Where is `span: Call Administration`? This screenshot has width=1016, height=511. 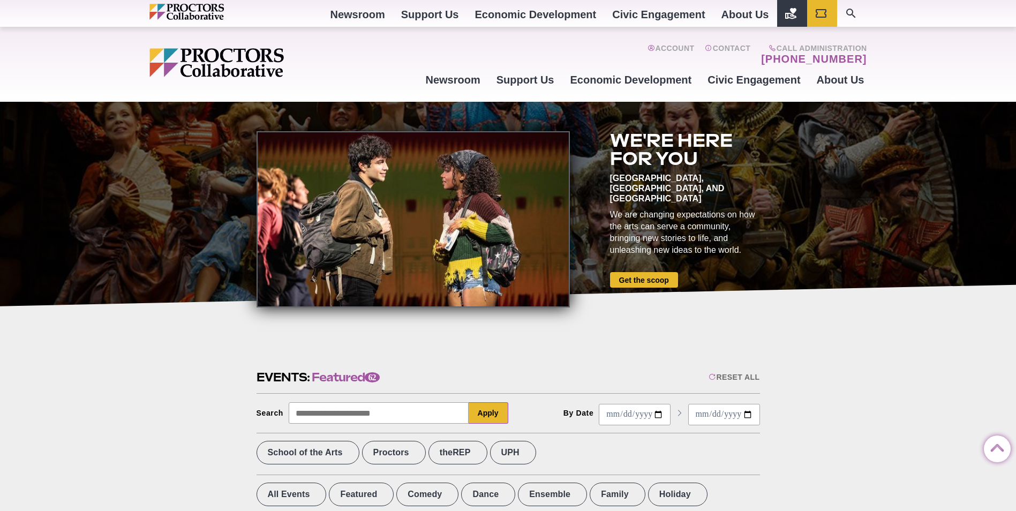 span: Call Administration is located at coordinates (812, 48).